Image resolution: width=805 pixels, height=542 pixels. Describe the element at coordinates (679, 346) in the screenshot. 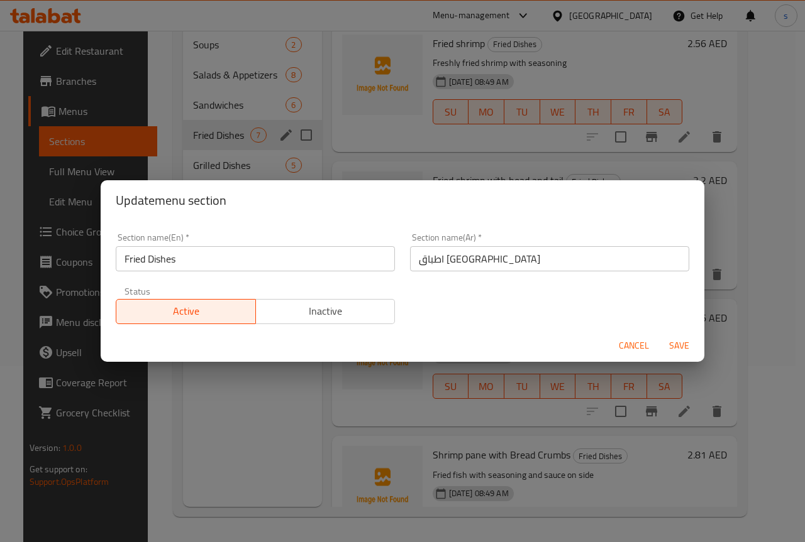

I see `span: Save` at that location.